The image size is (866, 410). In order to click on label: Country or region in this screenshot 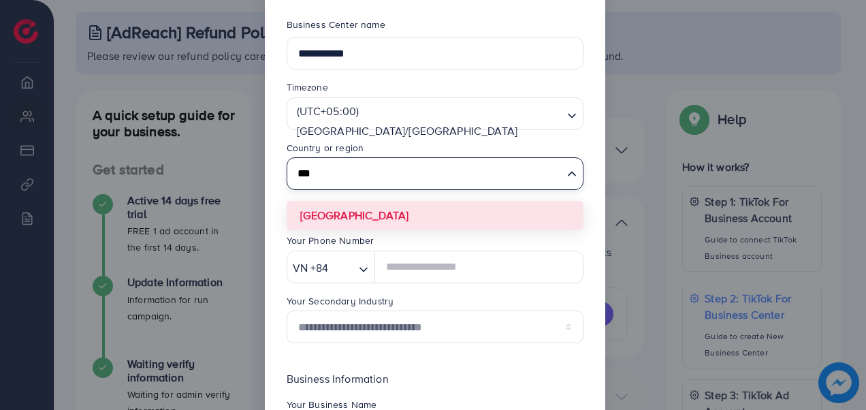, I will do `click(325, 148)`.